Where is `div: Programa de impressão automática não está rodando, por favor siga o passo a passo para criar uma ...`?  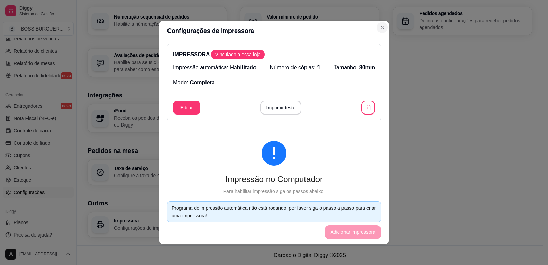
div: Programa de impressão automática não está rodando, por favor siga o passo a passo para criar uma ... is located at coordinates (274, 212).